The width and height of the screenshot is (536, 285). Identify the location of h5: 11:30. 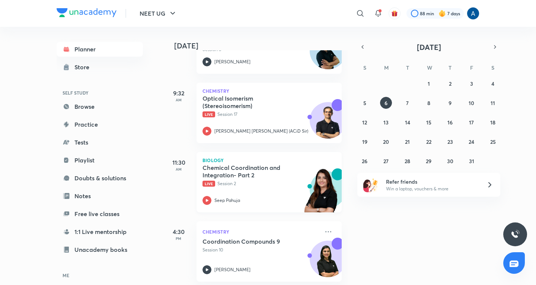
(179, 162).